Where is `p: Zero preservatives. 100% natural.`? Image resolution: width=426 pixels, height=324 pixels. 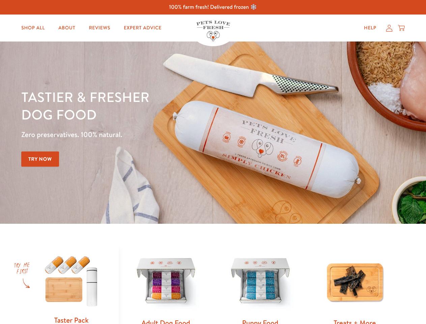
p: Zero preservatives. 100% natural. is located at coordinates (149, 135).